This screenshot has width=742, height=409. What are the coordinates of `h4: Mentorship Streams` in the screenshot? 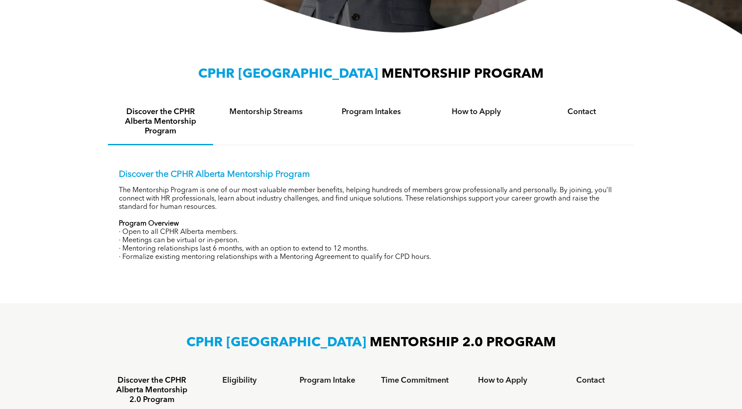 It's located at (266, 112).